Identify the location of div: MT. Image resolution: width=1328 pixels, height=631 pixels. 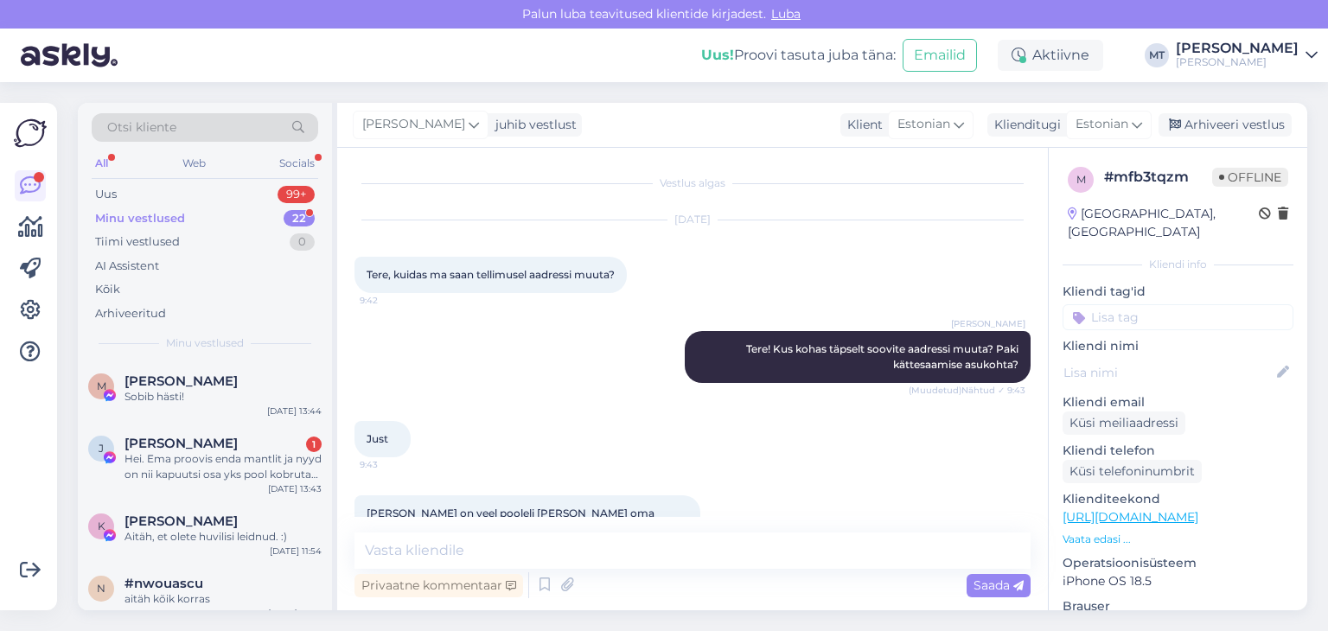
(1157, 55).